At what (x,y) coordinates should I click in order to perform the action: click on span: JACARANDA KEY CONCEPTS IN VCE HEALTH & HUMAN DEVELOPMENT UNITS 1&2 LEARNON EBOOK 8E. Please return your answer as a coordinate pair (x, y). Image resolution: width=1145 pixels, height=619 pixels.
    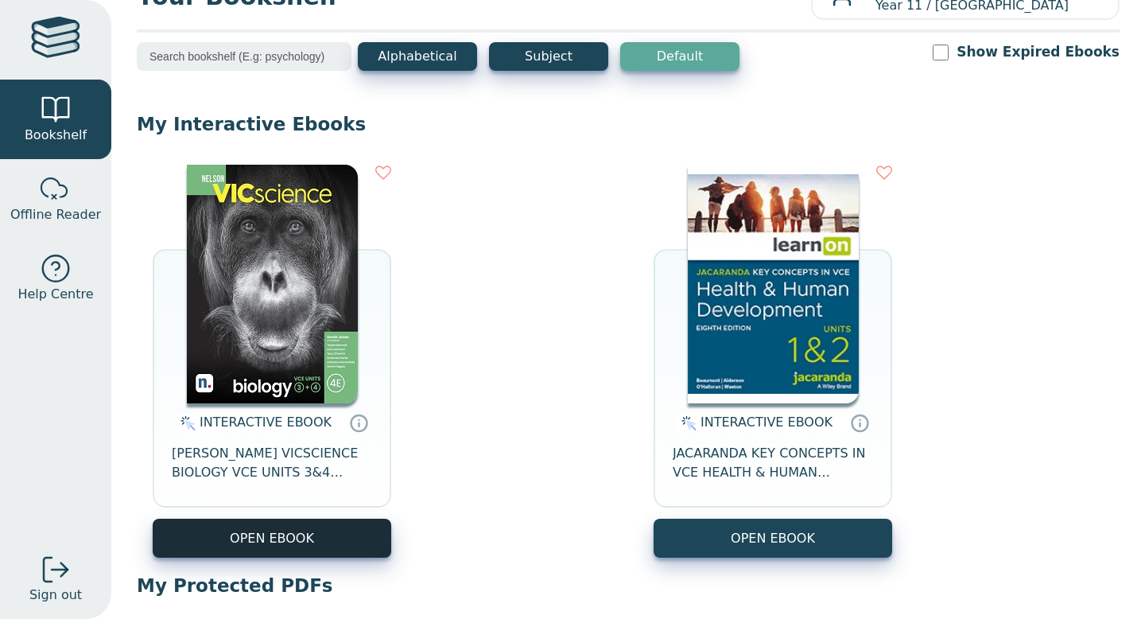
    Looking at the image, I should click on (773, 463).